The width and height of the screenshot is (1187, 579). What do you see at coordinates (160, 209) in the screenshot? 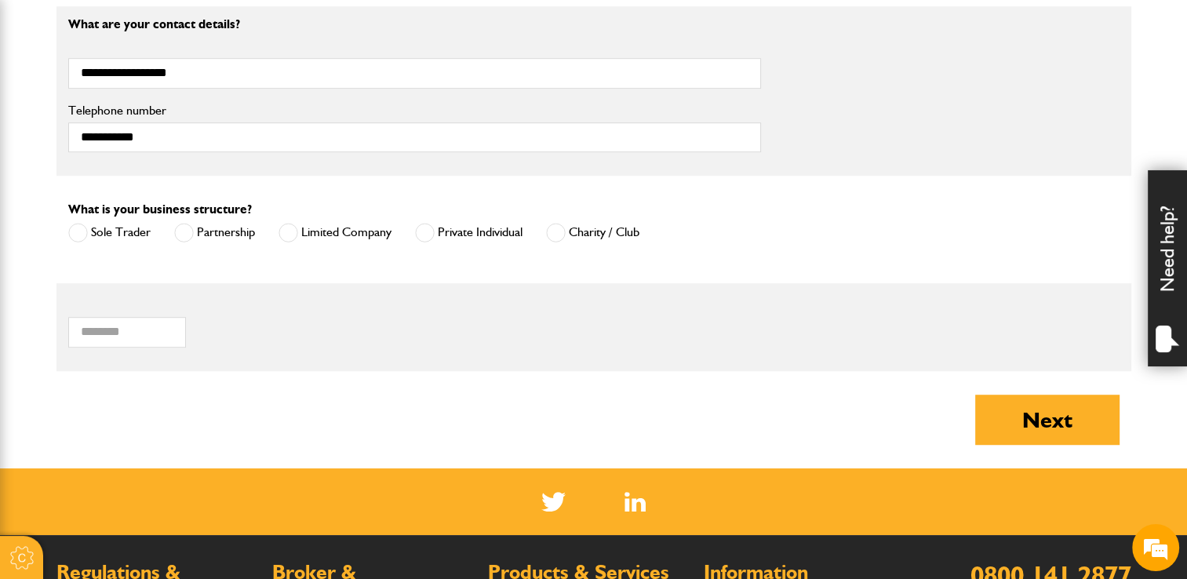
I see `label: What is your business structure?` at bounding box center [160, 209].